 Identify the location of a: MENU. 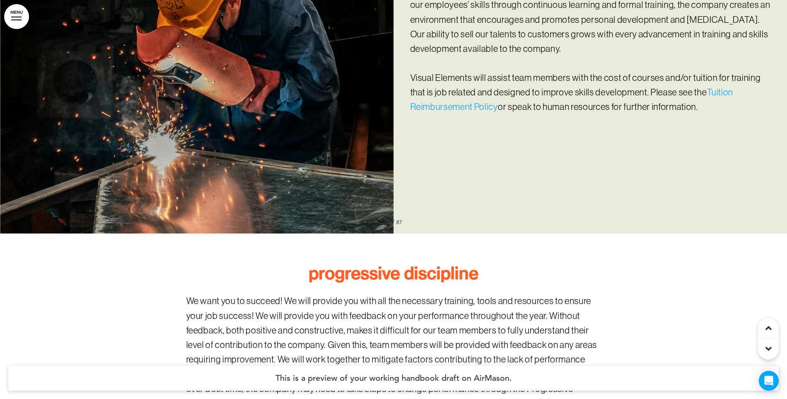
(17, 17).